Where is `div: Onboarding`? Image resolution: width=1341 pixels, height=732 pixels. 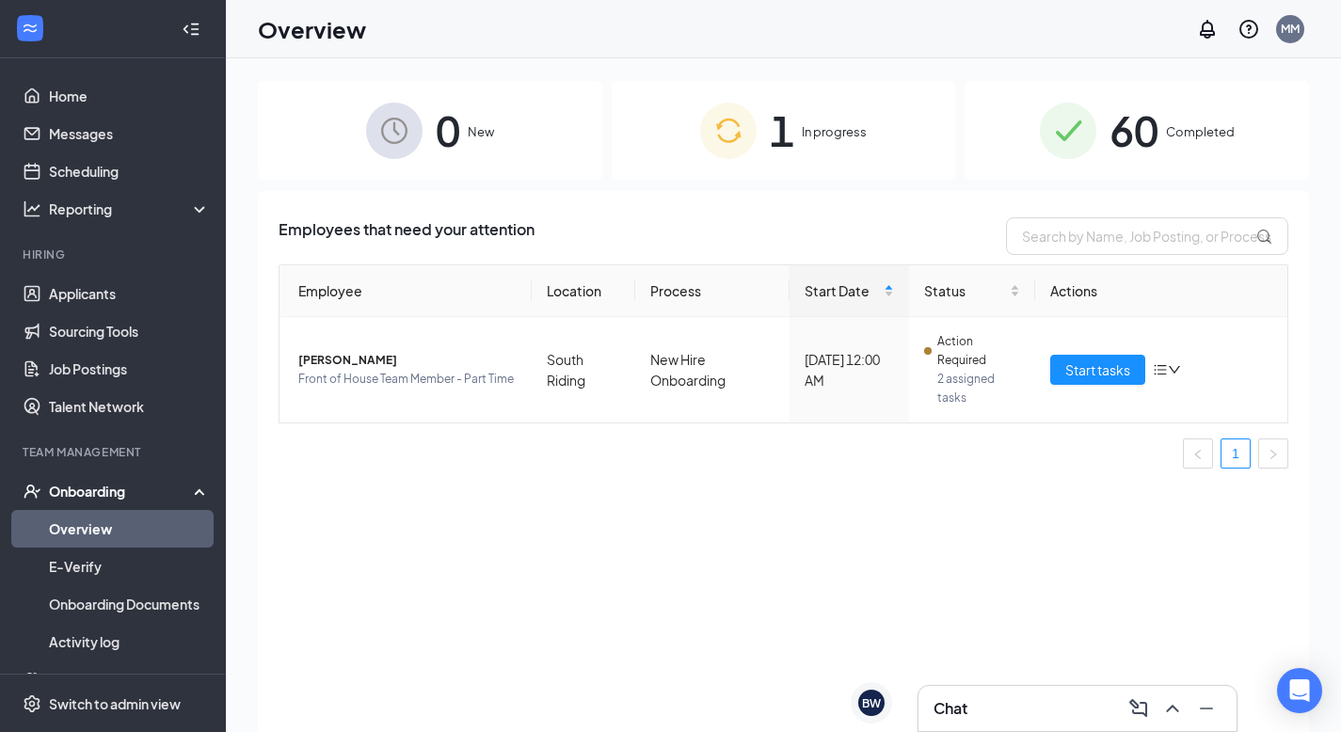 div: Onboarding is located at coordinates (121, 491).